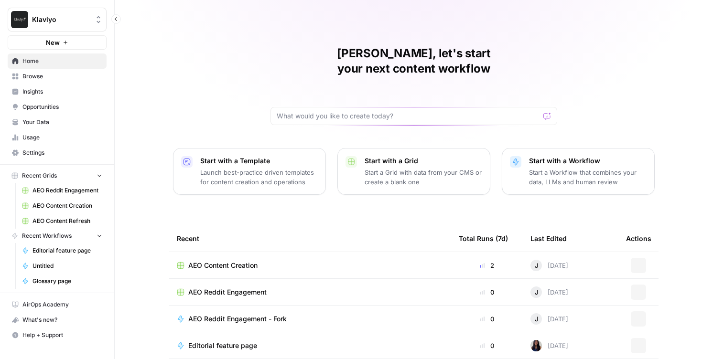 This screenshot has width=713, height=359. I want to click on span: AEO Reddit Engagement - Fork, so click(238, 319).